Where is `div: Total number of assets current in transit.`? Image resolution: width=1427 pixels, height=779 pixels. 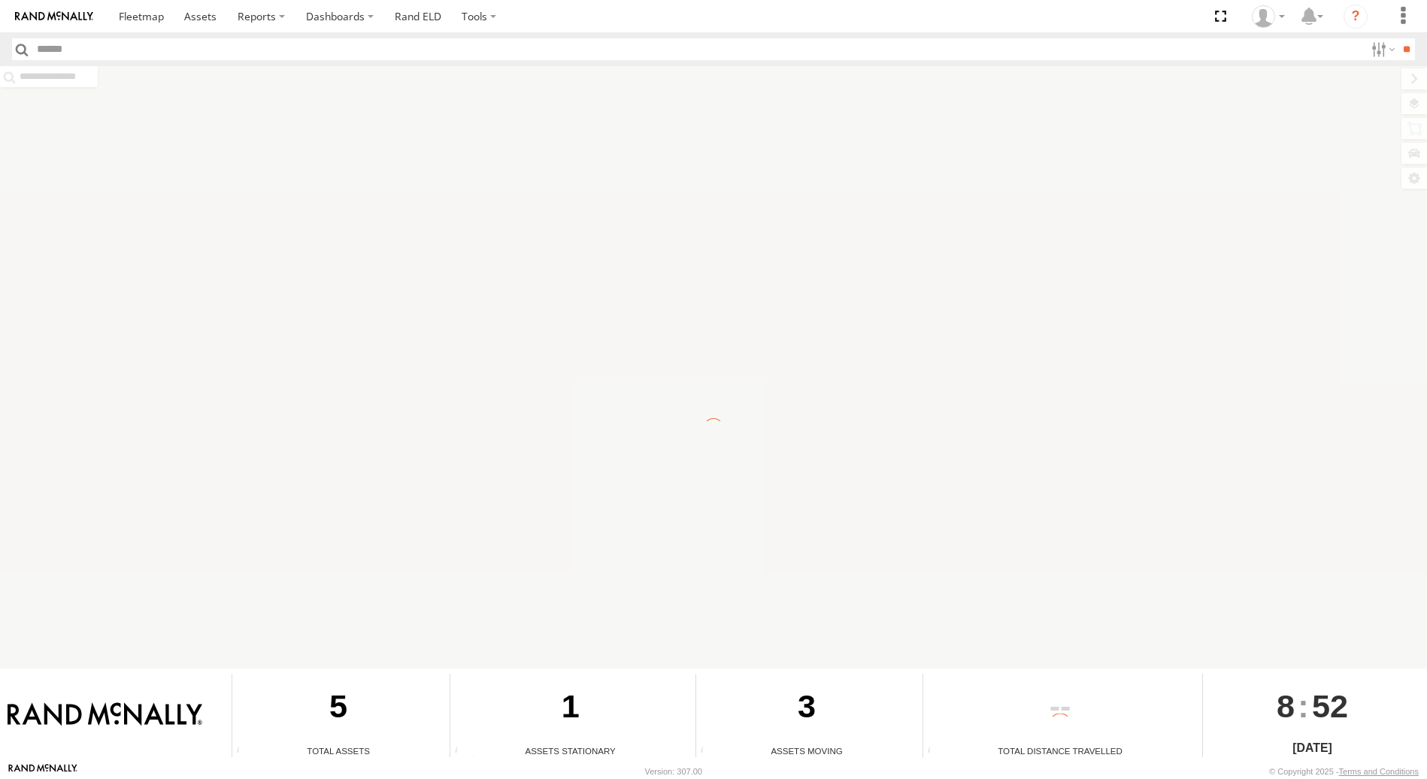
div: Total number of assets current in transit. is located at coordinates (708, 751).